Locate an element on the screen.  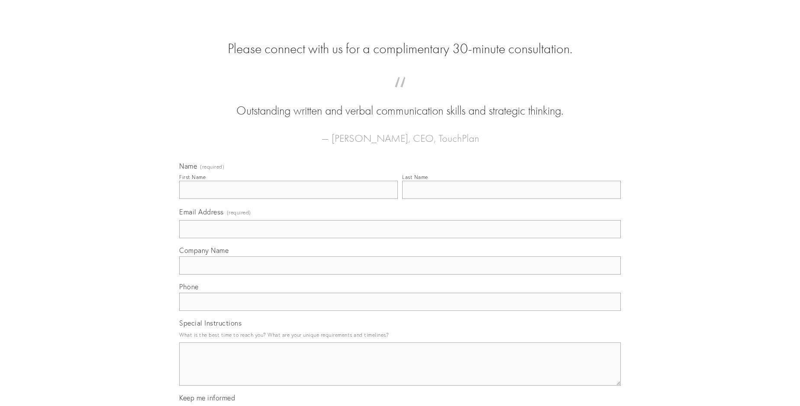
span: Phone is located at coordinates (189, 287).